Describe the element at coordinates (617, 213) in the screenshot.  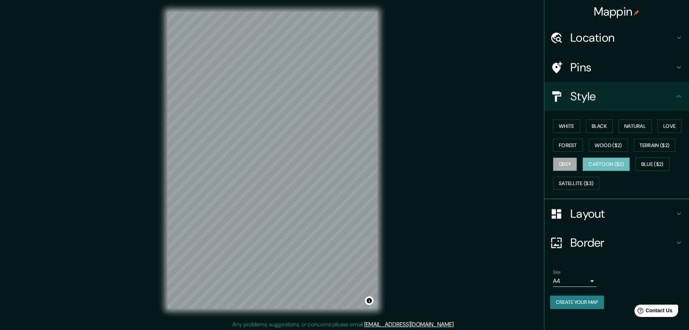
I see `div: Layout` at that location.